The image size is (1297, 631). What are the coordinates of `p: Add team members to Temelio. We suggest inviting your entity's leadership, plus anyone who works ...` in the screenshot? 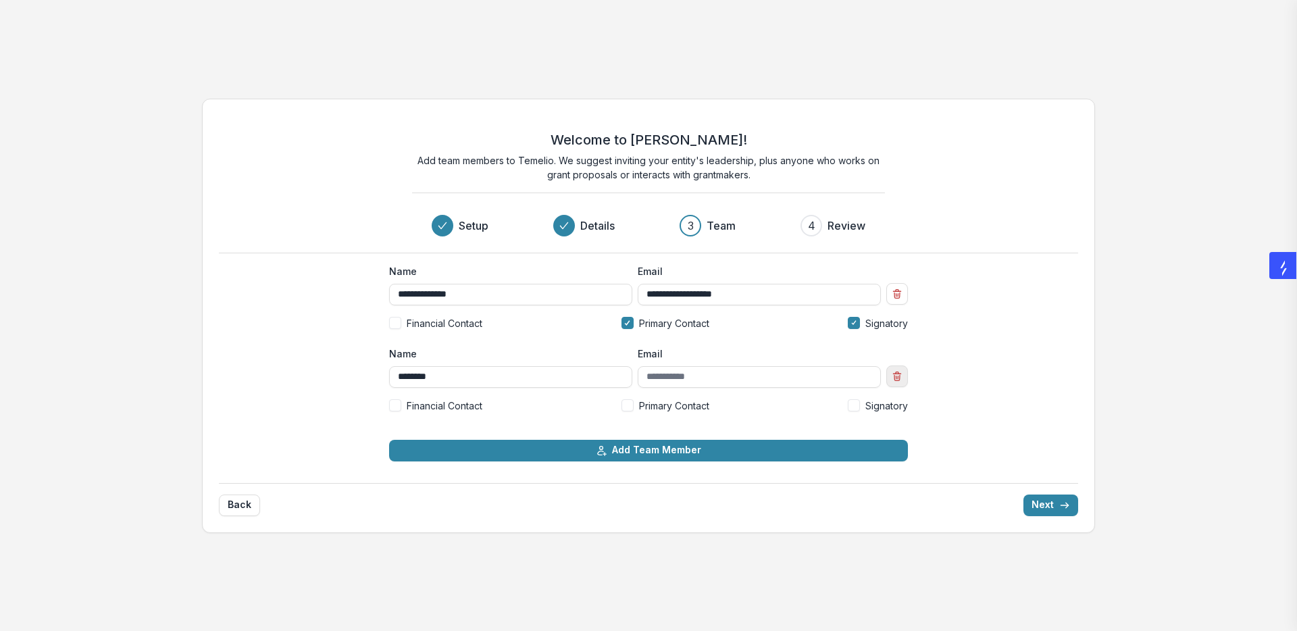 It's located at (648, 168).